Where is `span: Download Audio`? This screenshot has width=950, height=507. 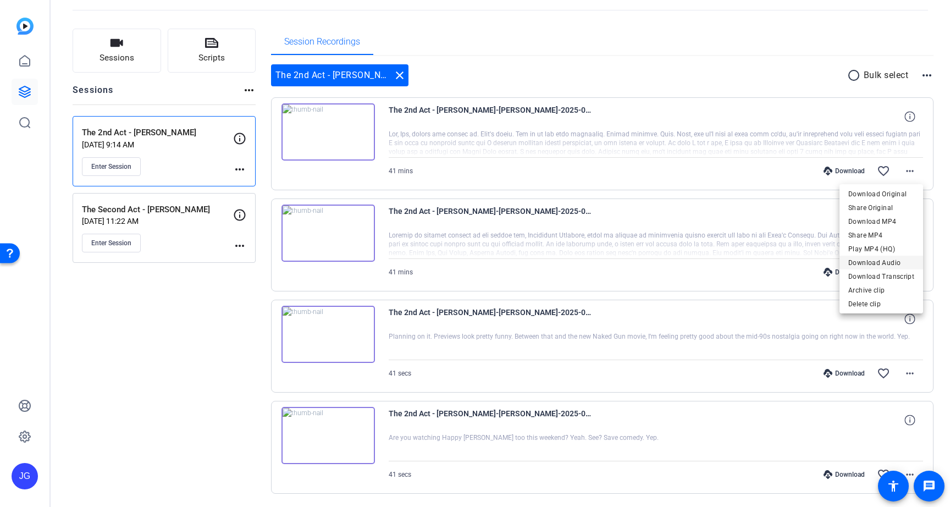
span: Download Audio is located at coordinates (881, 263).